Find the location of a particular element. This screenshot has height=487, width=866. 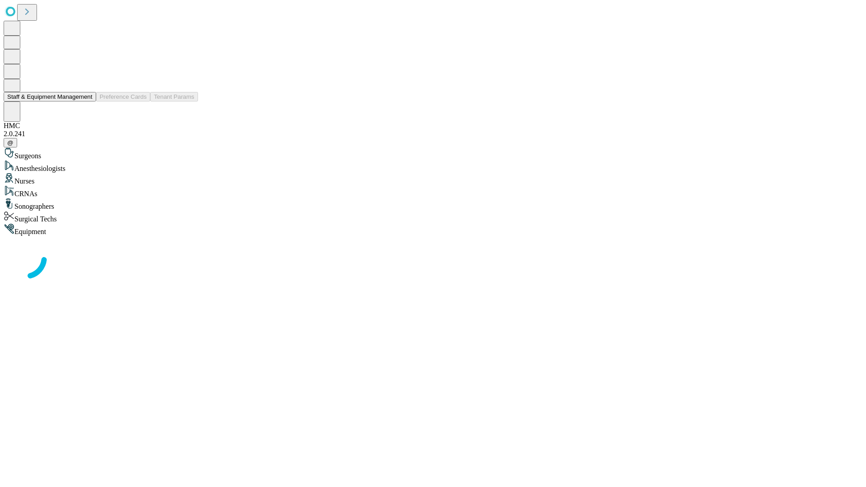

div: Surgeons is located at coordinates (433, 154).